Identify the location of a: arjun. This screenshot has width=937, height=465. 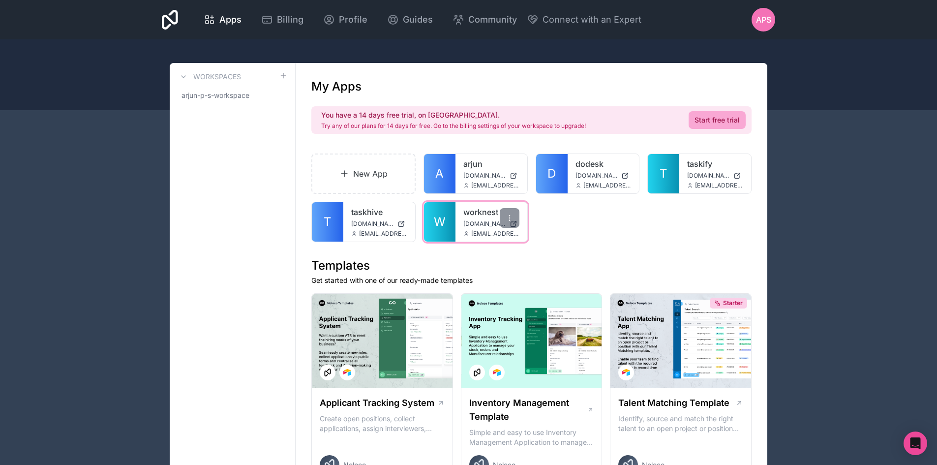
(491, 164).